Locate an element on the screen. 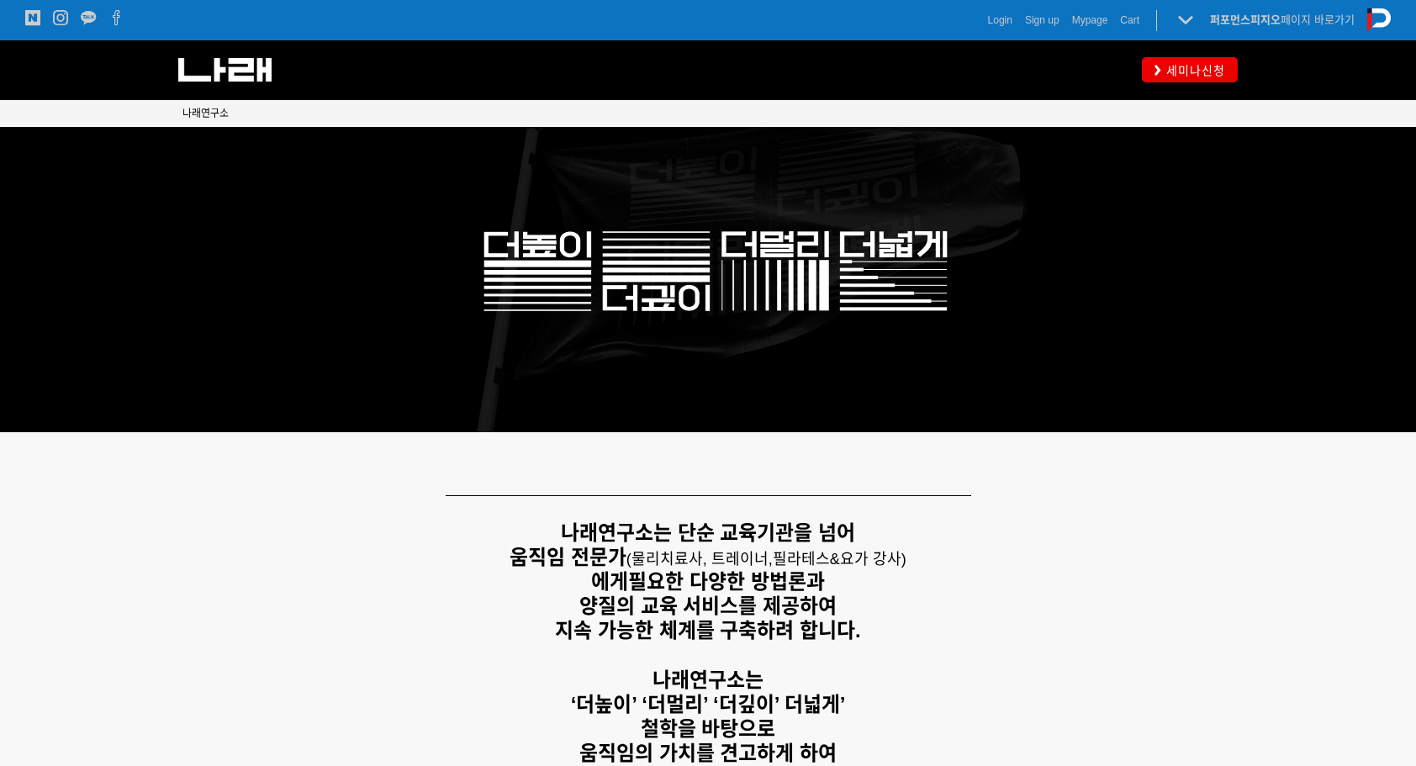 The width and height of the screenshot is (1416, 766). strong: 나래연구소는 is located at coordinates (708, 680).